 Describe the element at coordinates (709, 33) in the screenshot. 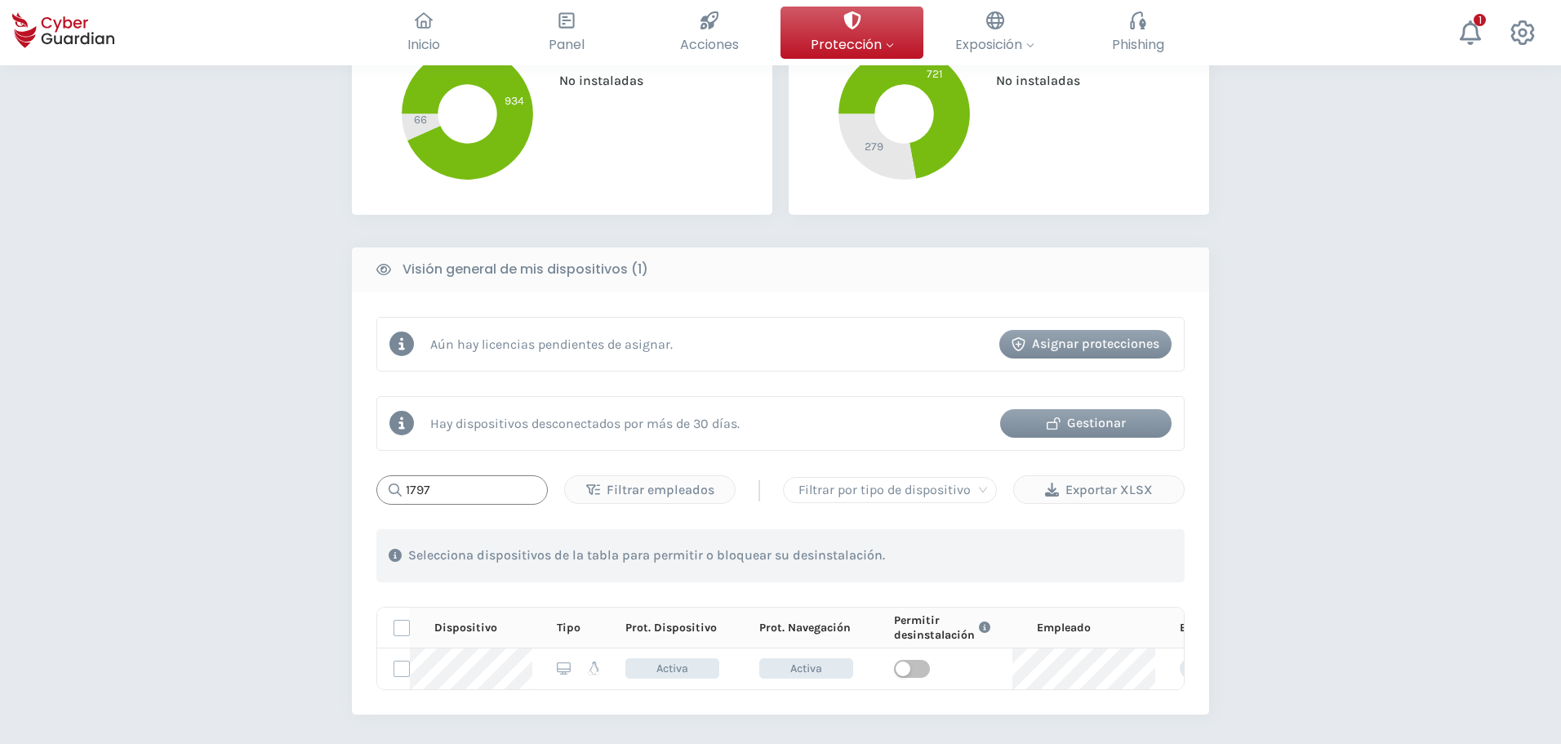

I see `button: Acciones` at that location.